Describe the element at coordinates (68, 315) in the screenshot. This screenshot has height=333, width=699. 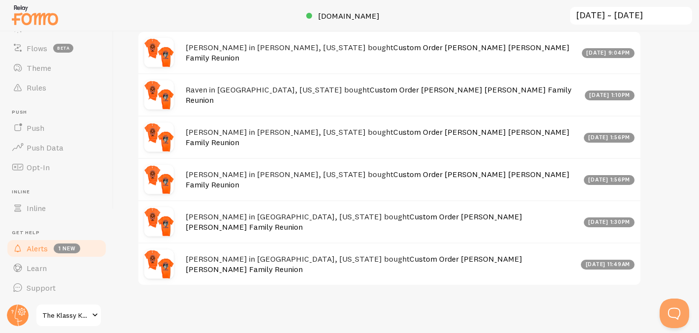
I see `a: The Klassy Kollection` at that location.